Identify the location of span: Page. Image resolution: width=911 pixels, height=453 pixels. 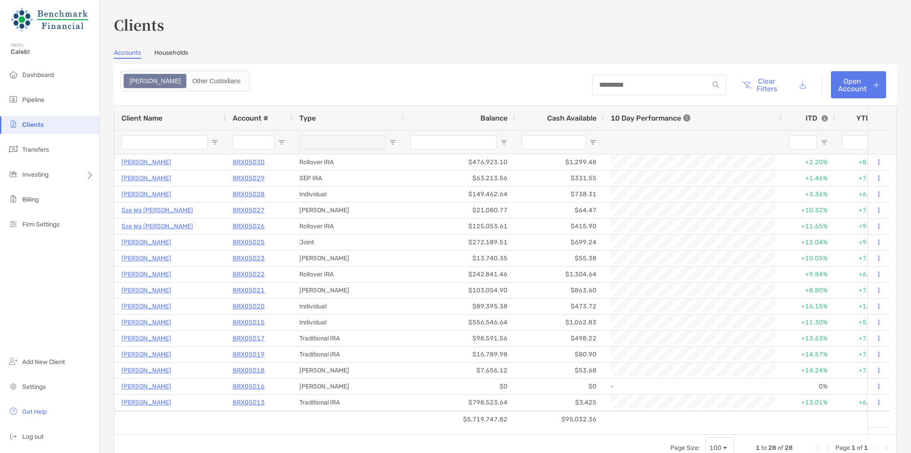
(842, 447).